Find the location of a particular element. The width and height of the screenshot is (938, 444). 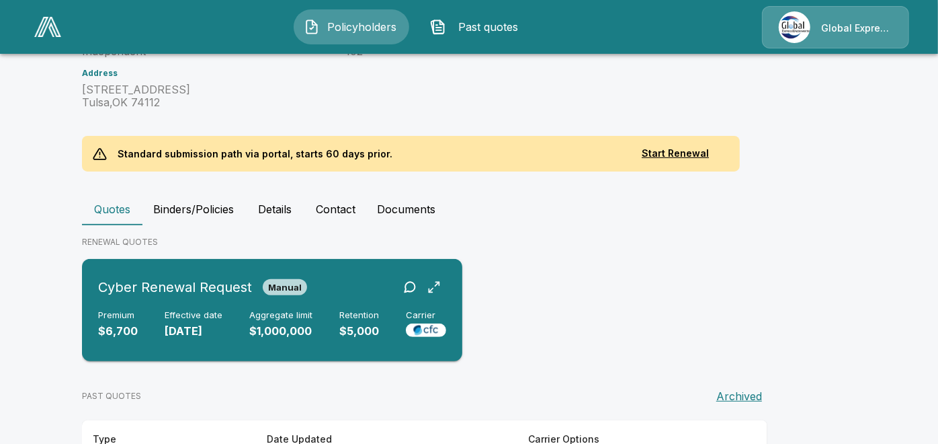

button: Binders/Policies is located at coordinates (194, 209).